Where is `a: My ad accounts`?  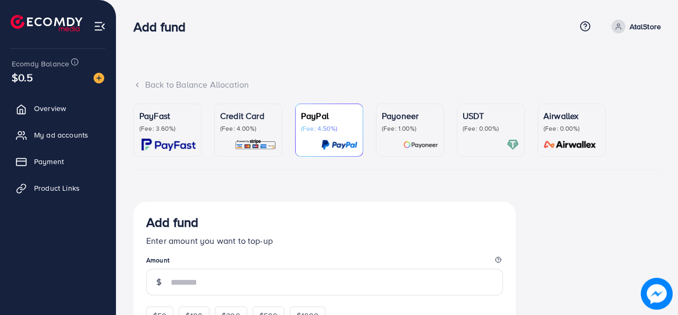
a: My ad accounts is located at coordinates (58, 135).